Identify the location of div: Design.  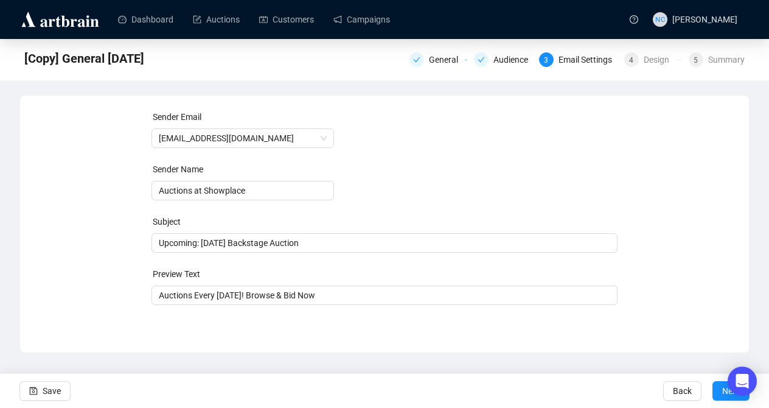
(660, 60).